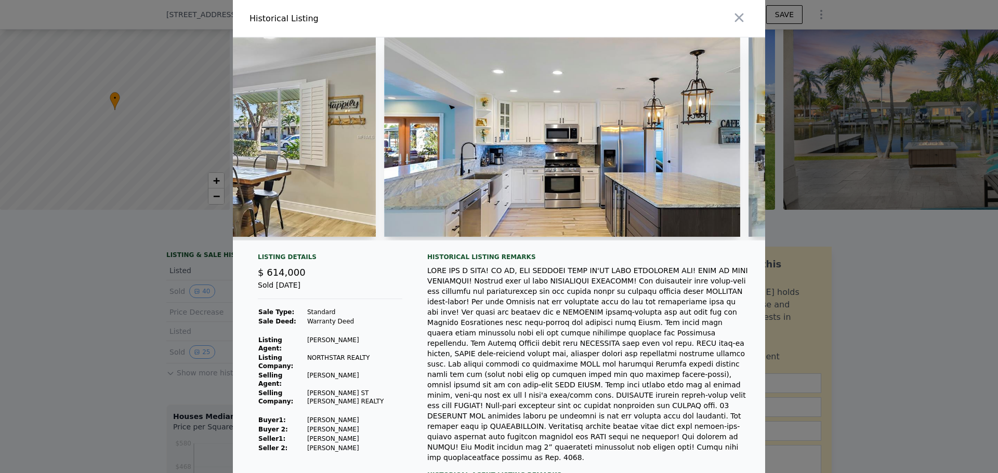 The image size is (998, 473). Describe the element at coordinates (275, 398) in the screenshot. I see `strong: Selling Company:` at that location.